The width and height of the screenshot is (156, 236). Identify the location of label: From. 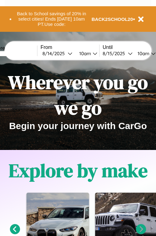
(70, 47).